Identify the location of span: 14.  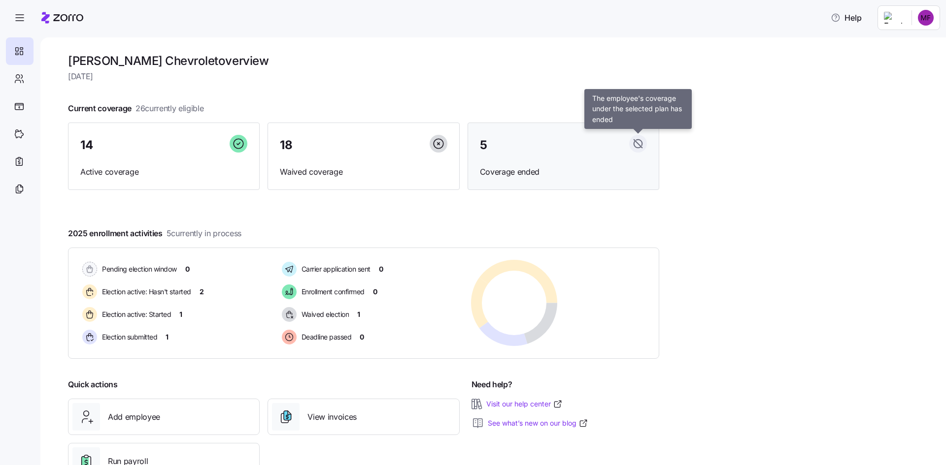
(86, 145).